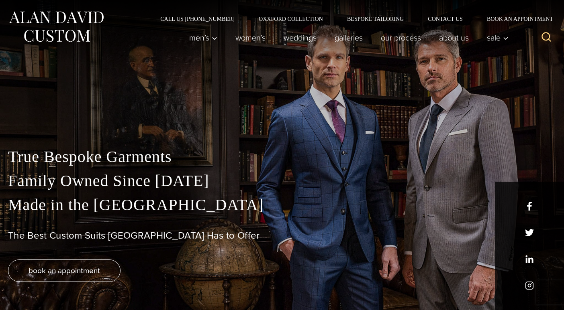 The width and height of the screenshot is (564, 310). What do you see at coordinates (300, 38) in the screenshot?
I see `a: weddings` at bounding box center [300, 38].